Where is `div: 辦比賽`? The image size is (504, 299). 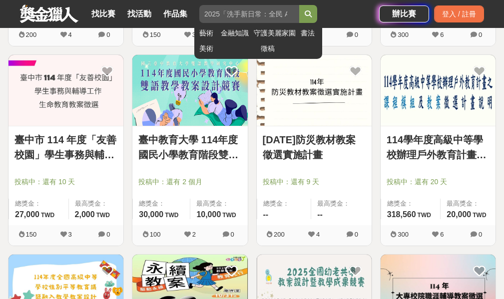
div: 辦比賽 is located at coordinates (404, 14).